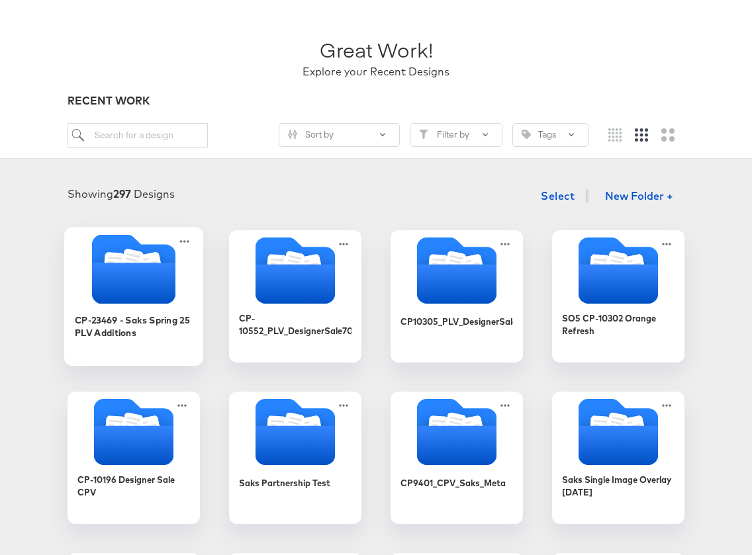 This screenshot has width=752, height=555. What do you see at coordinates (376, 50) in the screenshot?
I see `div: Great Work!` at bounding box center [376, 50].